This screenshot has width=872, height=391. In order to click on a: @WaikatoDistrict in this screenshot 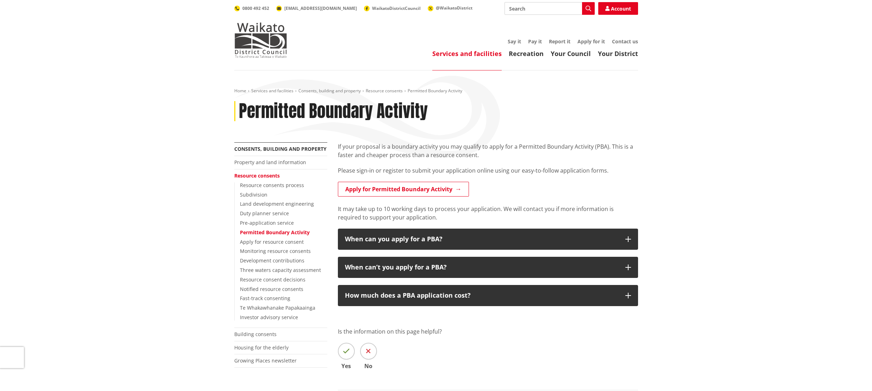, I will do `click(450, 8)`.